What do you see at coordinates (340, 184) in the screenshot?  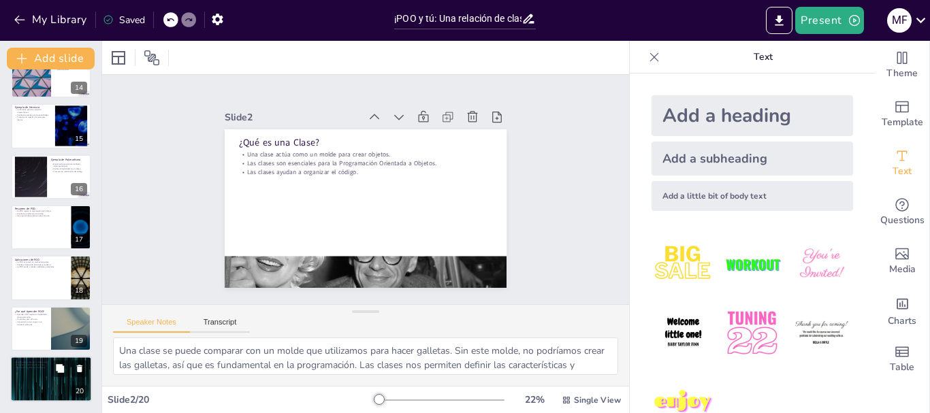 I see `p: Las clases son esenciales para la Programación Orientada a Objetos.` at bounding box center [340, 184].